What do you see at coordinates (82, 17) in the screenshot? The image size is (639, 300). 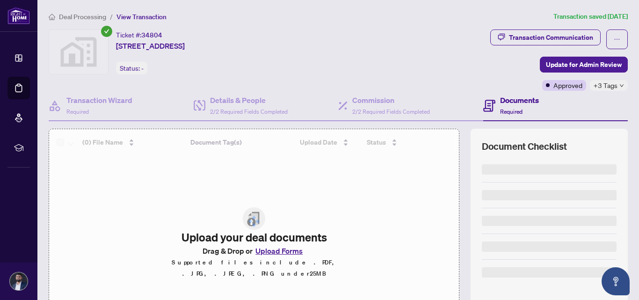 I see `span: Deal Processing` at bounding box center [82, 17].